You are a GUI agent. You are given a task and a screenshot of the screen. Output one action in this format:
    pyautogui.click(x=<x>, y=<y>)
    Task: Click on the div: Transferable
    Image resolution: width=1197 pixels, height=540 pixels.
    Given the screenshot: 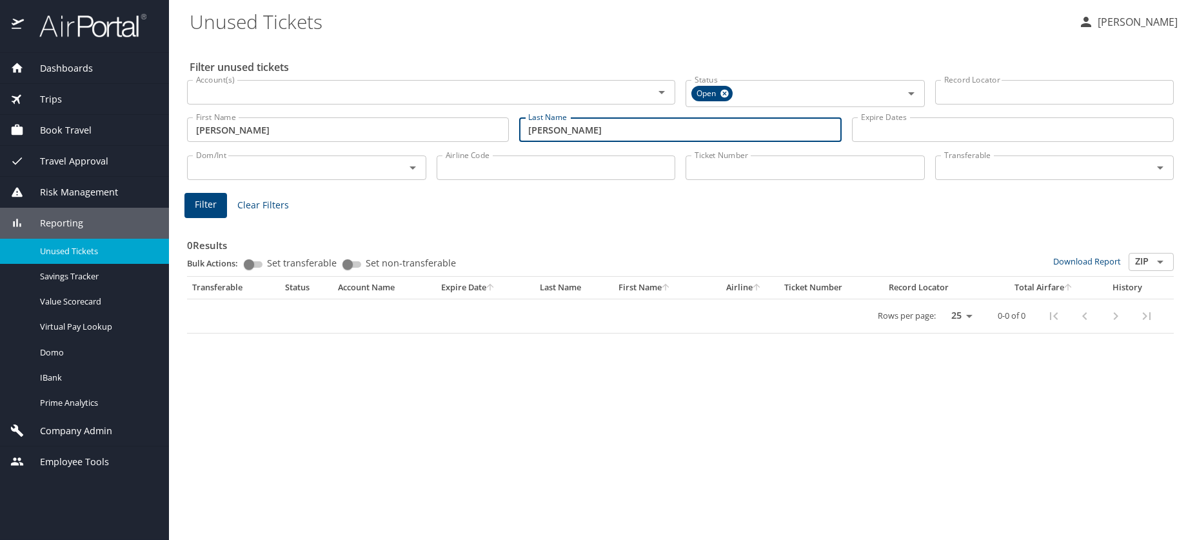 What is the action you would take?
    pyautogui.click(x=233, y=288)
    